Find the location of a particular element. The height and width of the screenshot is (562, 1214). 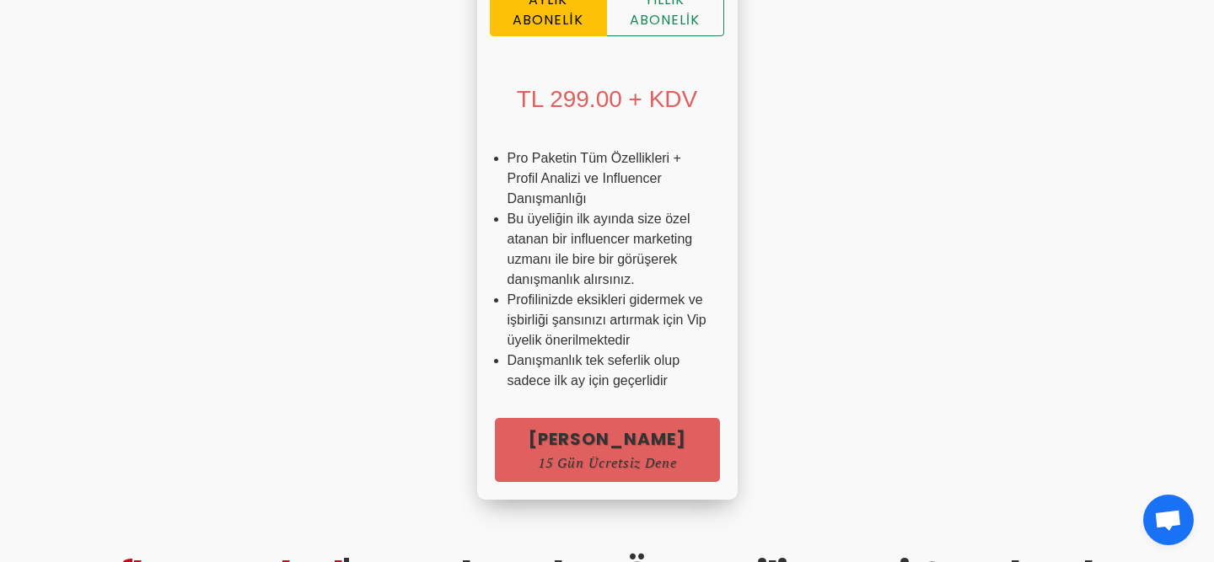

li: Bu üyeliğin ilk ayında size özel atanan bir influencer marketing uzmanı ile bire bir görüşerek da... is located at coordinates (607, 250).